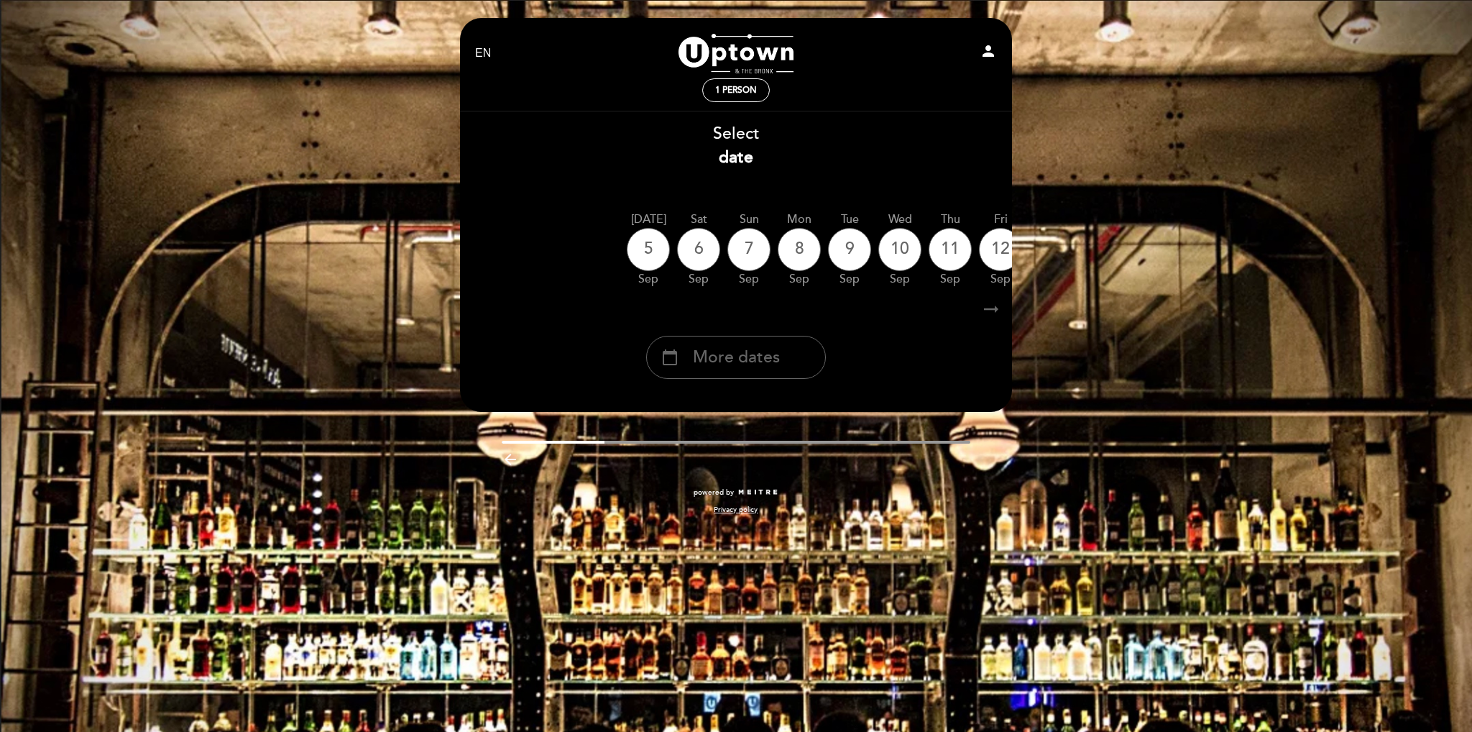  Describe the element at coordinates (988, 53) in the screenshot. I see `button: person` at that location.